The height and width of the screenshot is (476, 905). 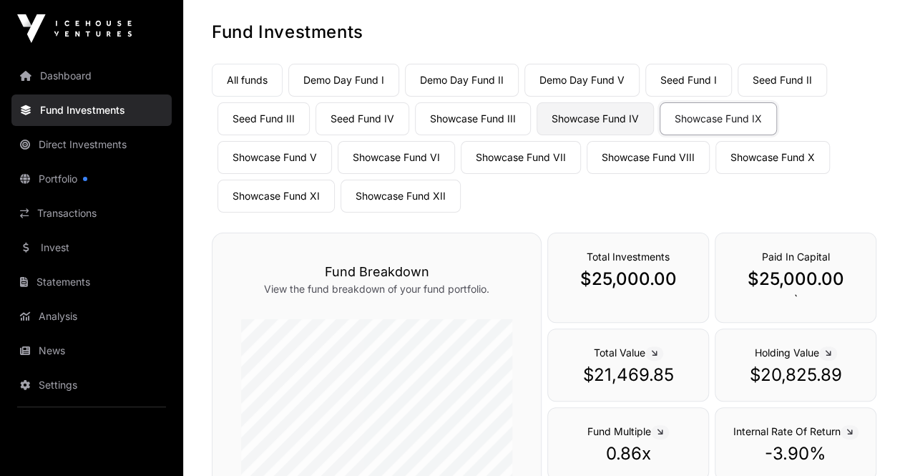 I want to click on a: Showcase Fund V, so click(x=275, y=157).